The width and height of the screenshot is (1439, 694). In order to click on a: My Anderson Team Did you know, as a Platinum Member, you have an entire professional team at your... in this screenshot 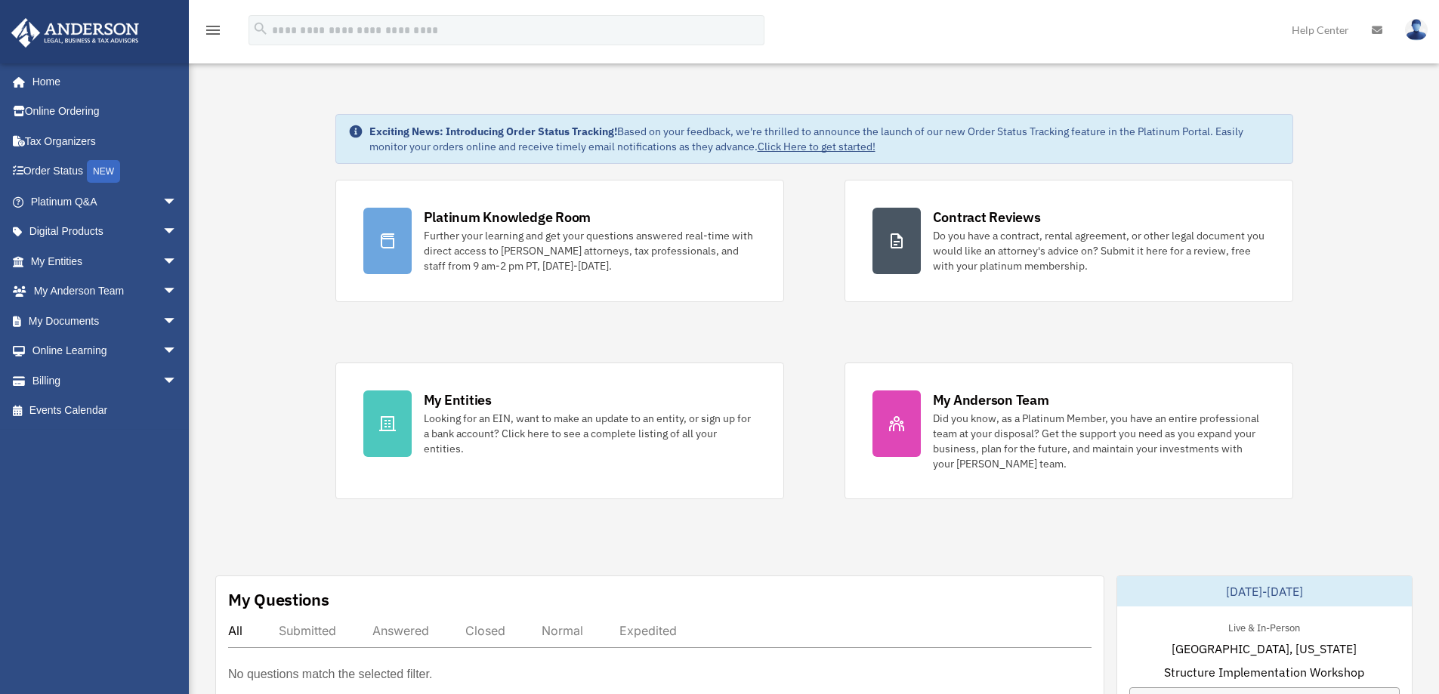, I will do `click(1069, 431)`.